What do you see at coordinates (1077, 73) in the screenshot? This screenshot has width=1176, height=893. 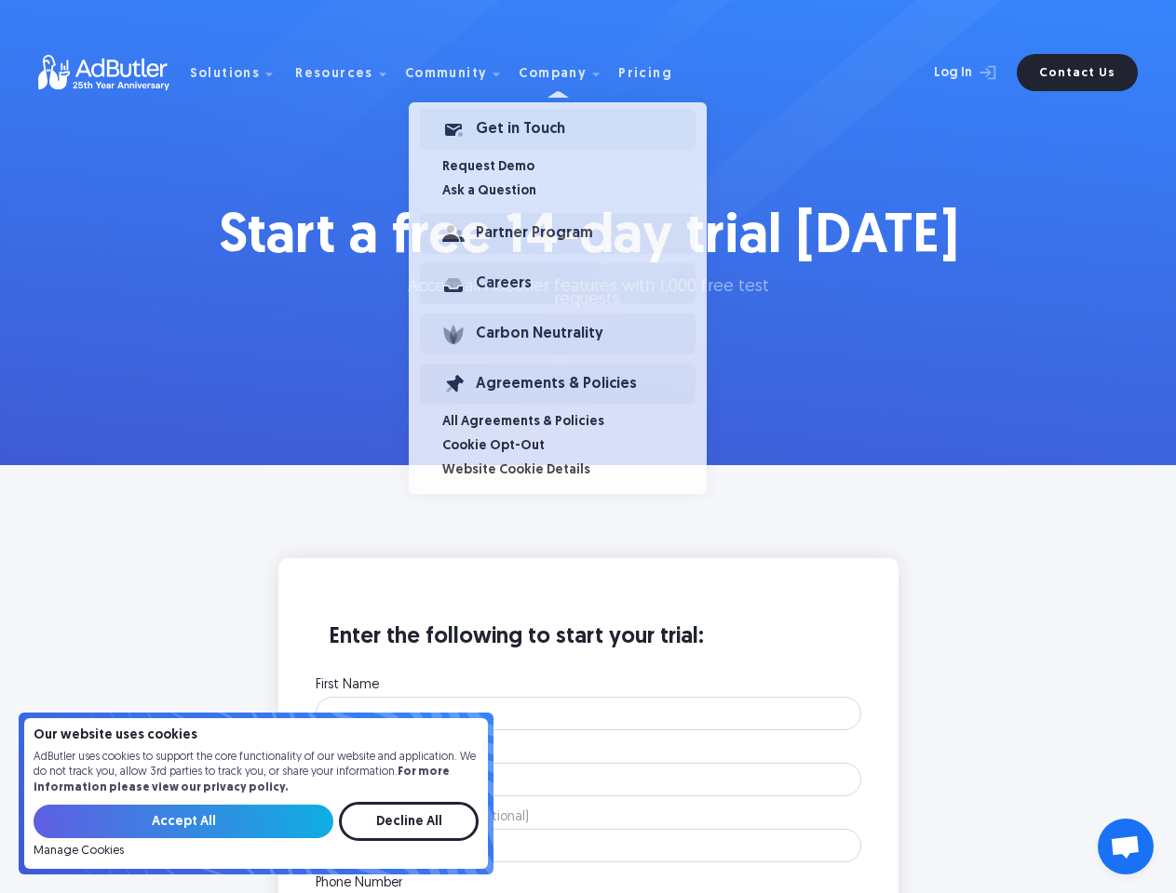 I see `a: Contact Us` at bounding box center [1077, 73].